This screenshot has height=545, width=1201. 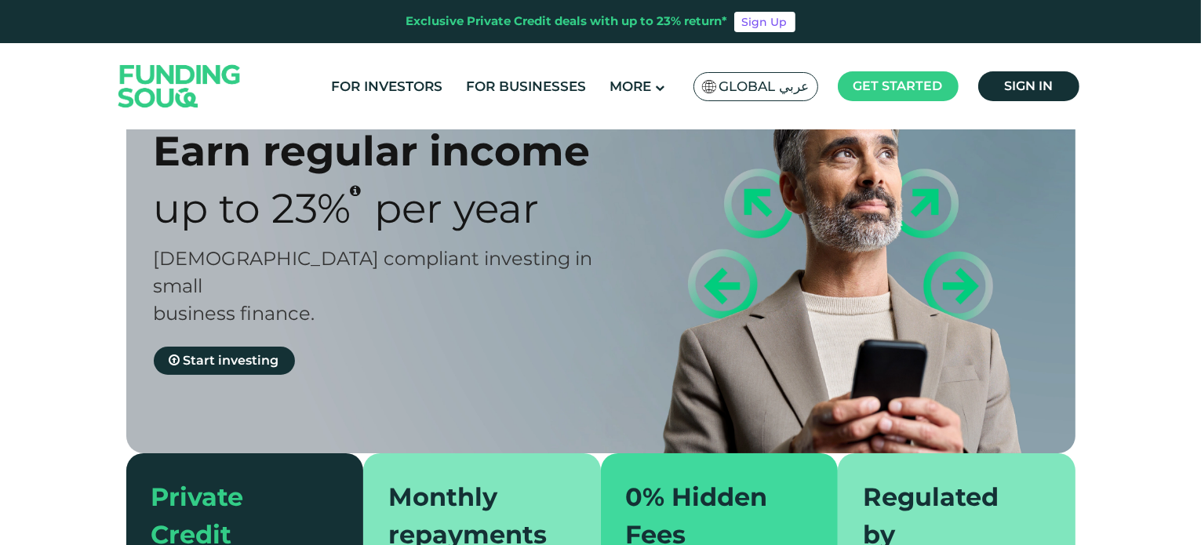 What do you see at coordinates (224, 361) in the screenshot?
I see `a: Start investing` at bounding box center [224, 361].